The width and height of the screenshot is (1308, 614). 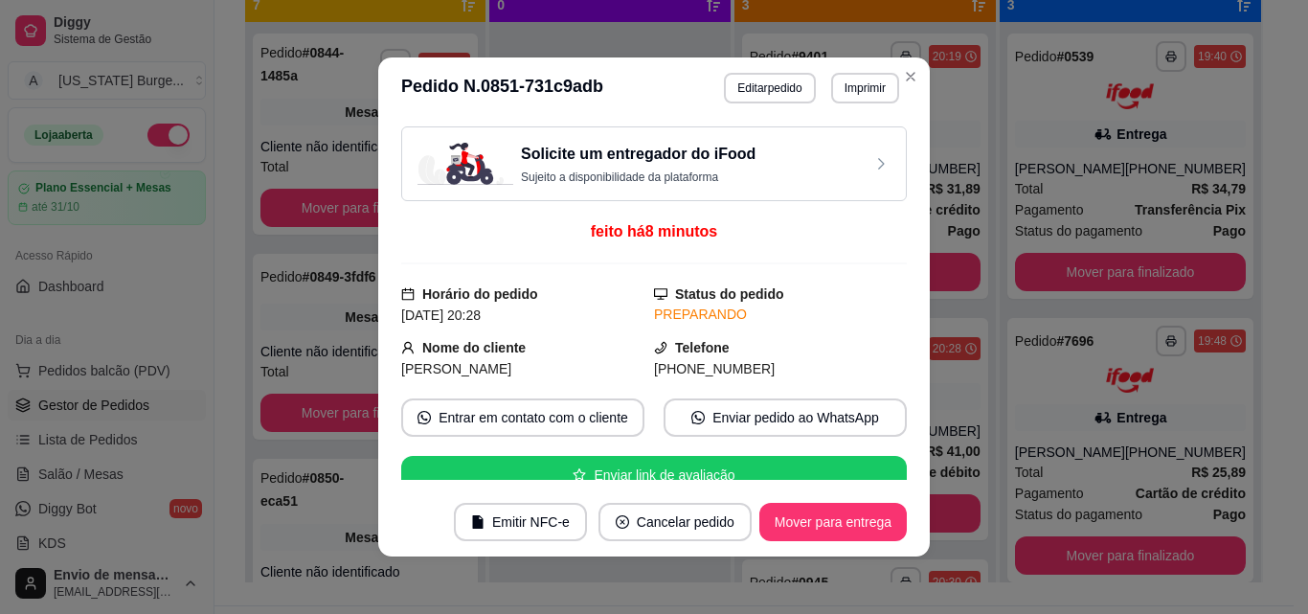 What do you see at coordinates (623, 522) in the screenshot?
I see `span: close-circle` at bounding box center [623, 522].